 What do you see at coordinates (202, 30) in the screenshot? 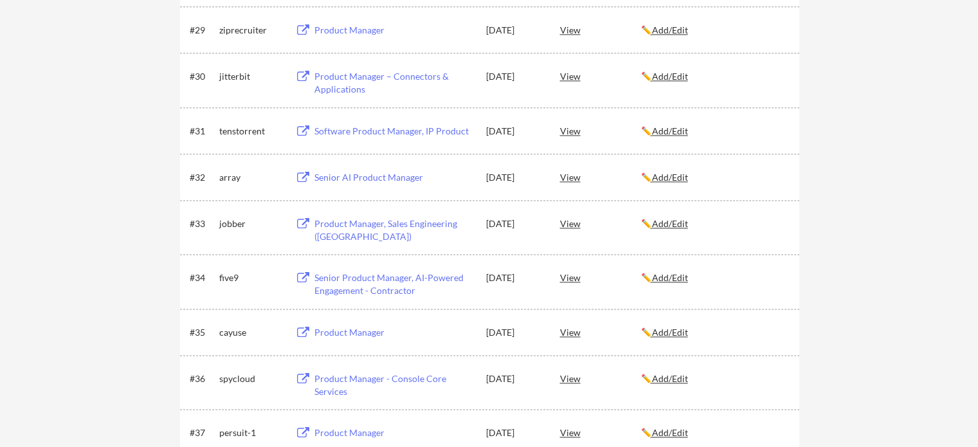
I see `div: #29` at bounding box center [202, 30].